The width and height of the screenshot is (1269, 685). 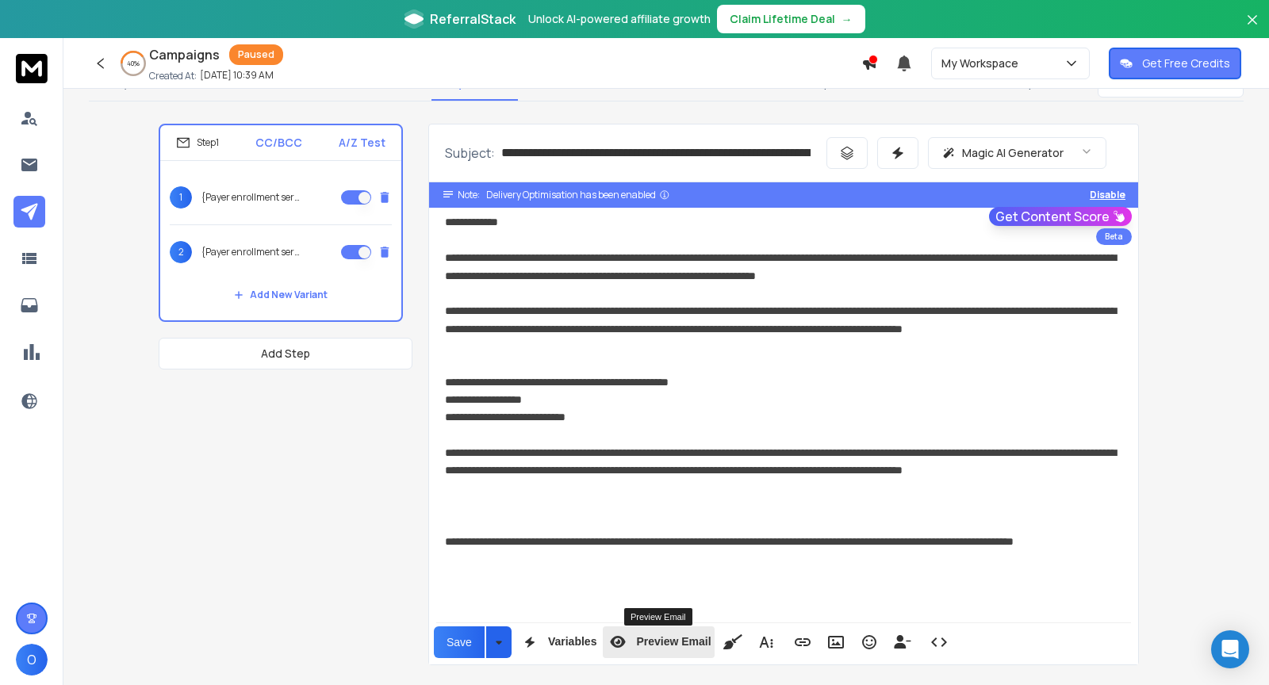 What do you see at coordinates (869, 643) in the screenshot?
I see `button: Emoticons` at bounding box center [869, 643].